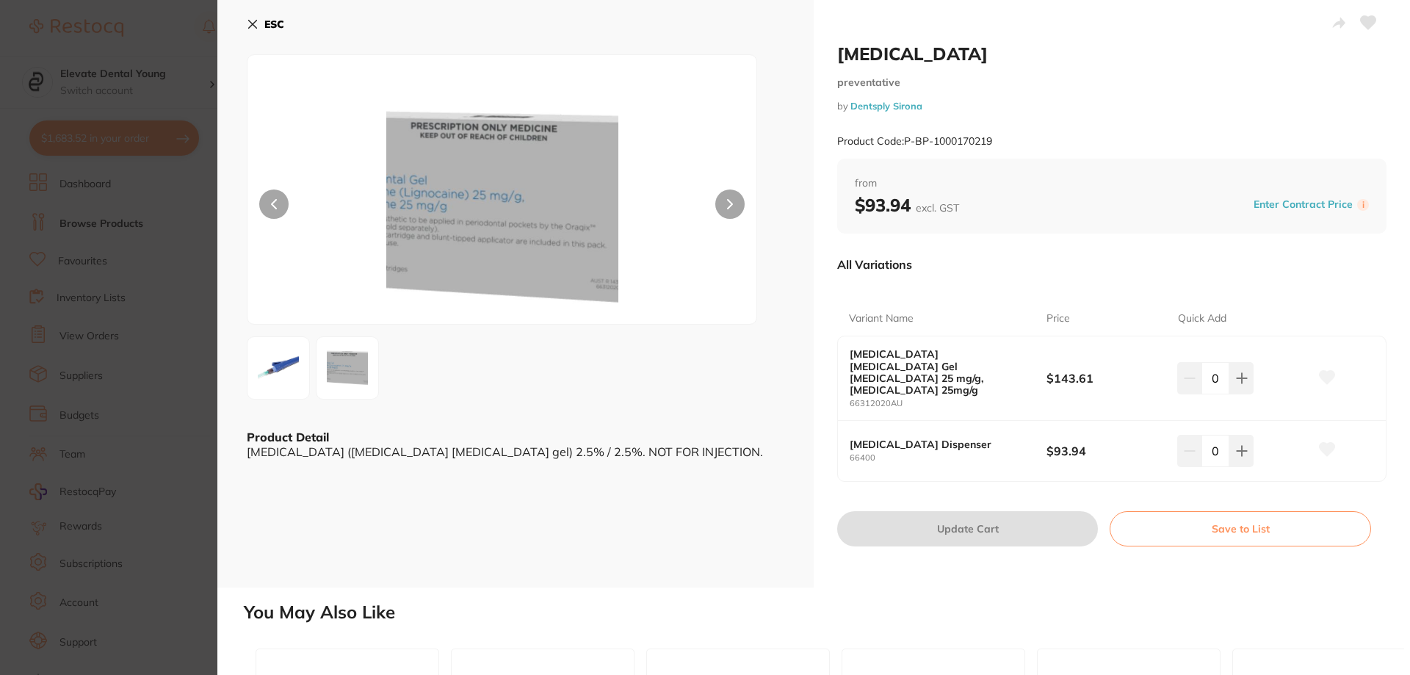 The height and width of the screenshot is (675, 1410). Describe the element at coordinates (1202, 319) in the screenshot. I see `p: Quick Add` at that location.